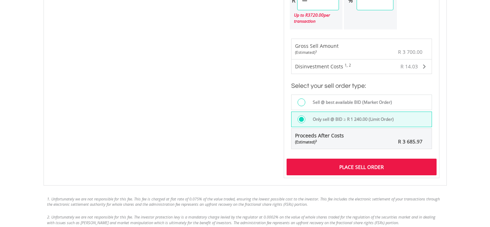 The width and height of the screenshot is (490, 227). Describe the element at coordinates (316, 49) in the screenshot. I see `div: Gross Sell Amount` at that location.